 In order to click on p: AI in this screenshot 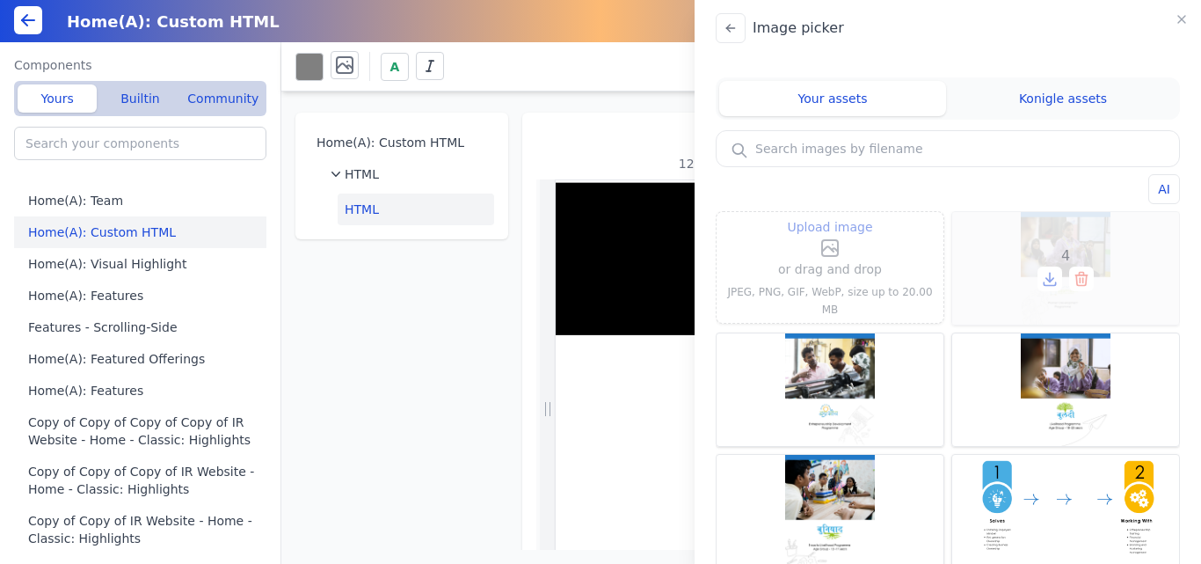, I will do `click(576, 459)`.